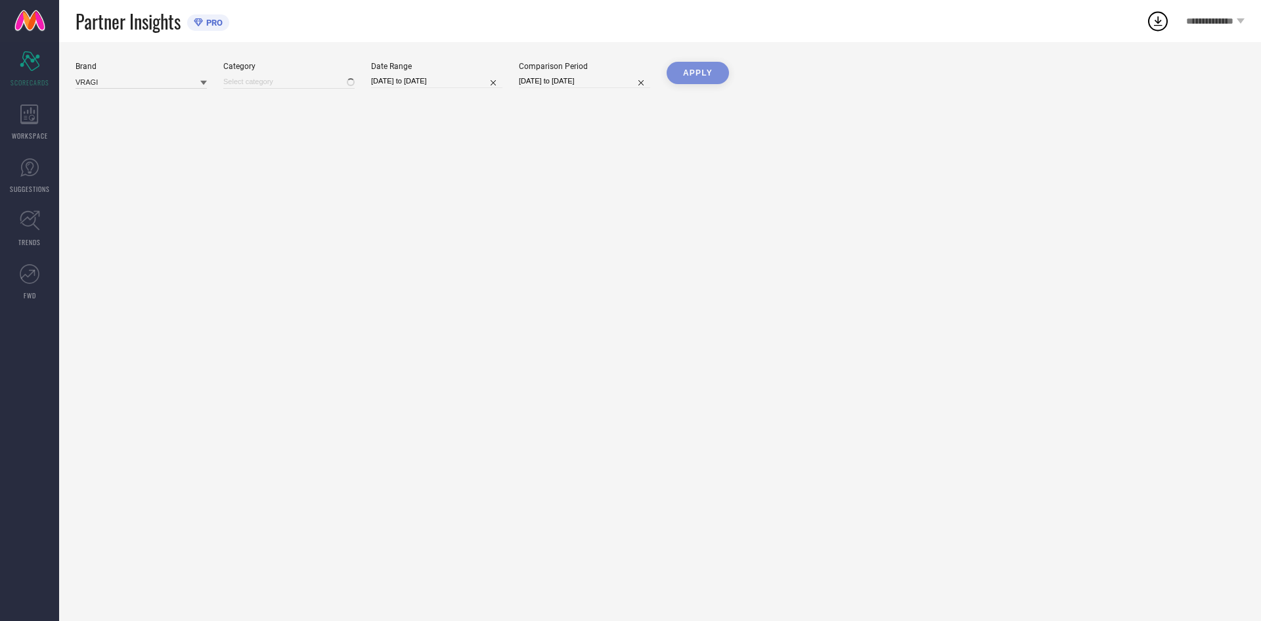 The width and height of the screenshot is (1261, 621). Describe the element at coordinates (585, 81) in the screenshot. I see `input: Select comparison period` at that location.